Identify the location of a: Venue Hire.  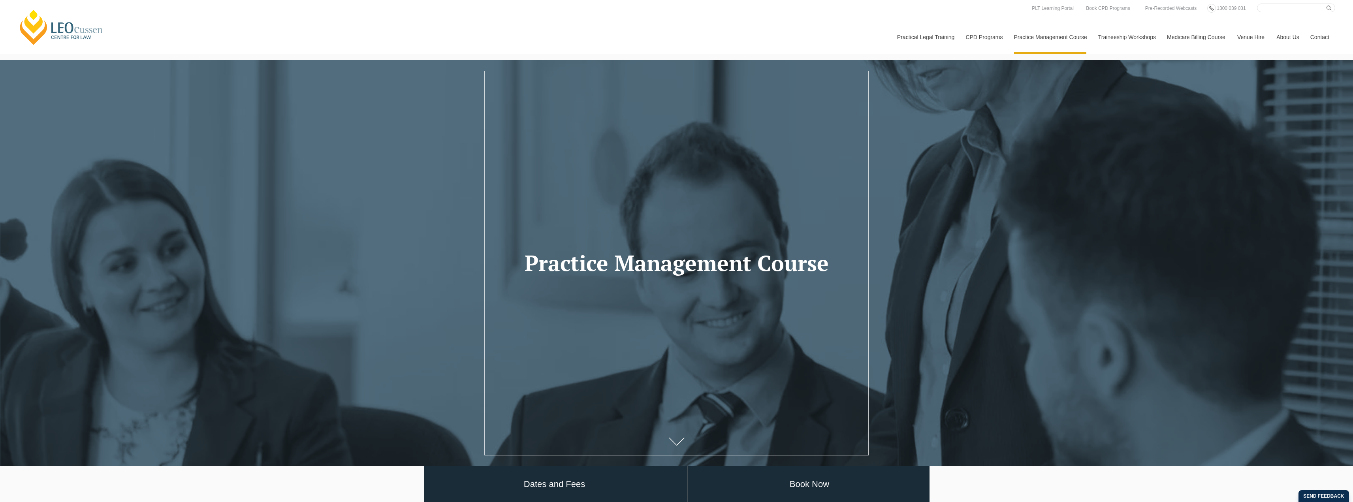
(1250, 37).